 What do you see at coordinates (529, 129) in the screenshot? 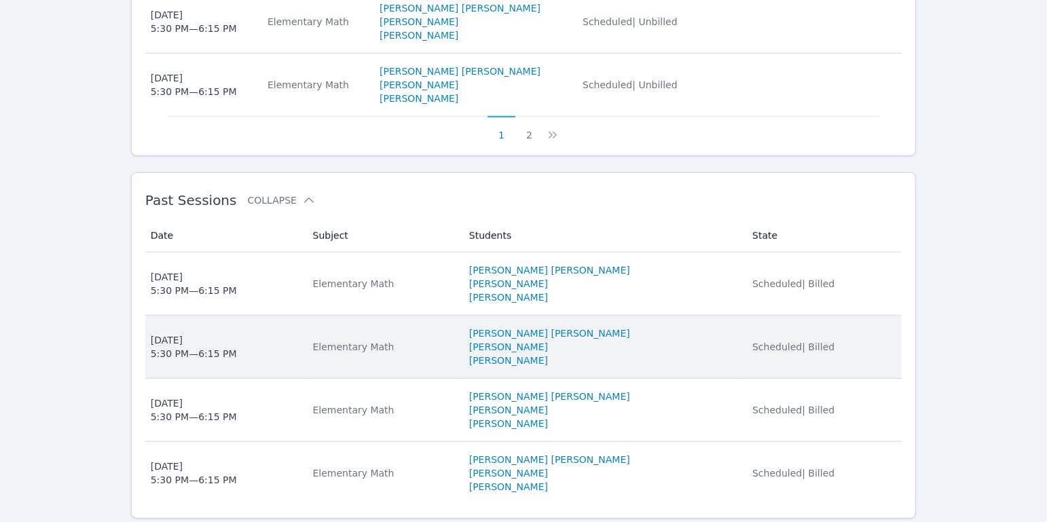
I see `button: 2` at bounding box center [529, 129].